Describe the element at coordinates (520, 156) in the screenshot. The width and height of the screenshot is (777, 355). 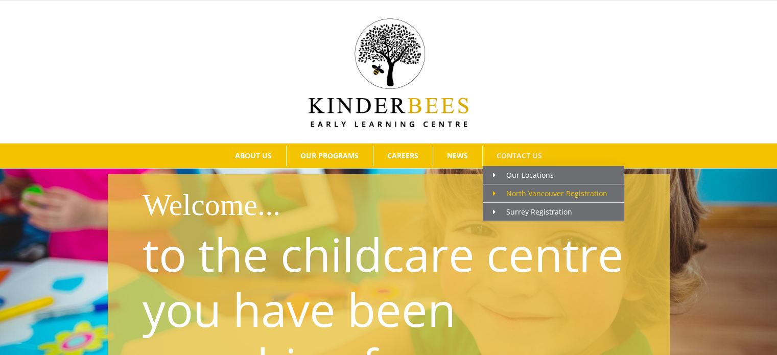
I see `a: CONTACT US` at that location.